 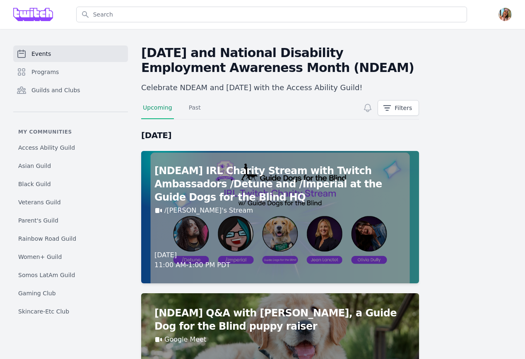 I want to click on a: Women+ Guild, so click(x=70, y=257).